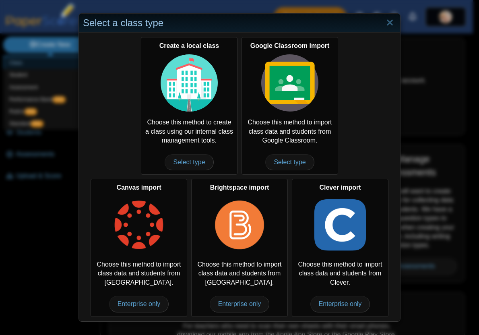 The height and width of the screenshot is (335, 479). Describe the element at coordinates (139, 187) in the screenshot. I see `b: Canvas import` at that location.